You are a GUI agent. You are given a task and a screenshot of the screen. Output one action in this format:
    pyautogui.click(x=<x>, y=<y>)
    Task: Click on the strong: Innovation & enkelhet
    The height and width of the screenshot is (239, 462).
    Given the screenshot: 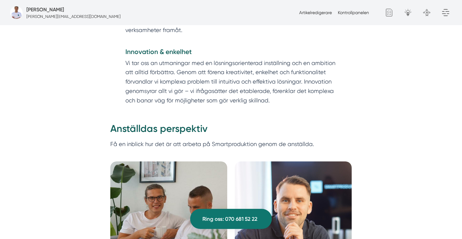 What is the action you would take?
    pyautogui.click(x=158, y=52)
    